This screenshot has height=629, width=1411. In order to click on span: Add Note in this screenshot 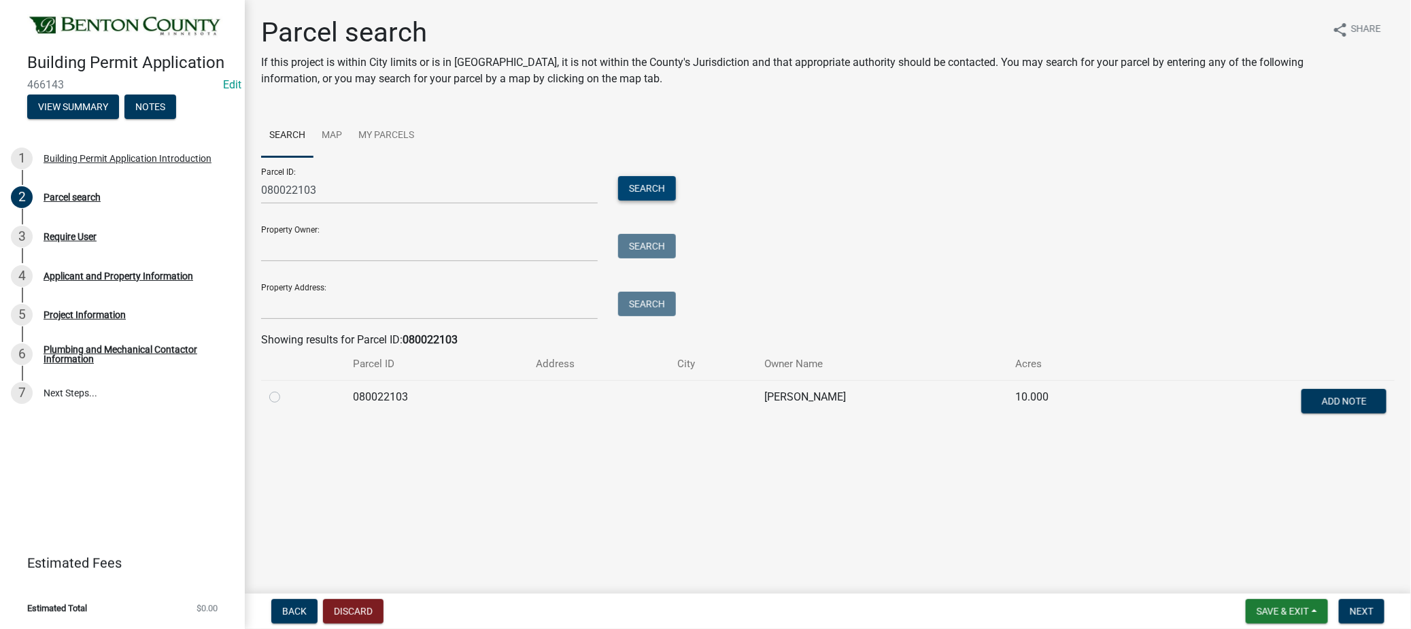, I will do `click(1344, 401)`.